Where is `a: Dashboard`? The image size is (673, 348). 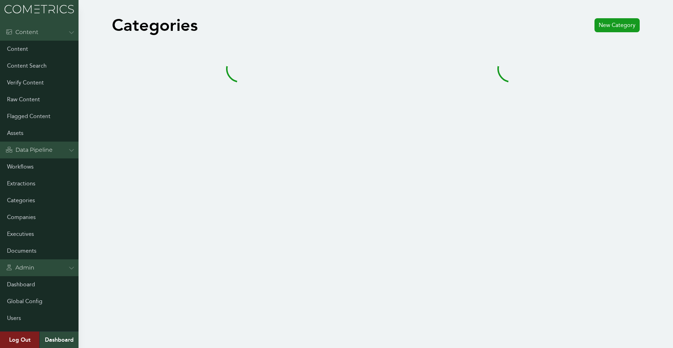
a: Dashboard is located at coordinates (59, 340).